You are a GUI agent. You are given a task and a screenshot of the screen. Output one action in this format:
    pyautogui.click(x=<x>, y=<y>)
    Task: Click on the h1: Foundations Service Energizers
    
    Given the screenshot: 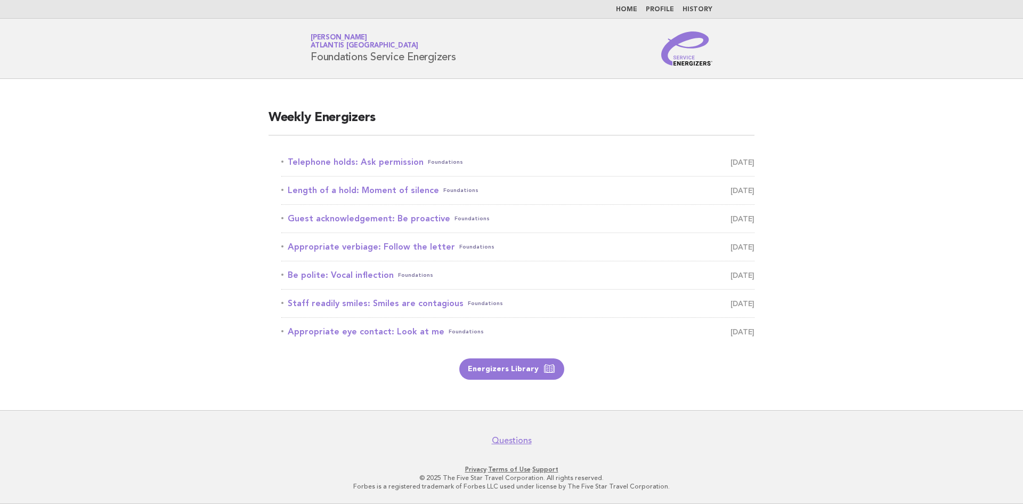 What is the action you would take?
    pyautogui.click(x=383, y=48)
    